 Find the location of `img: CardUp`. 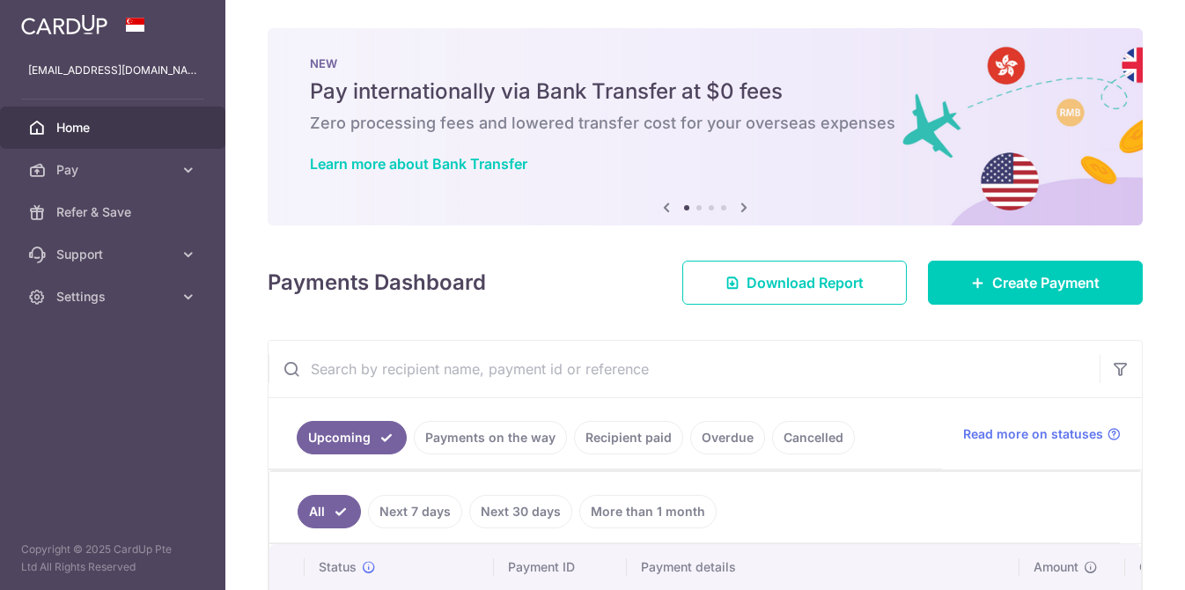

img: CardUp is located at coordinates (64, 25).